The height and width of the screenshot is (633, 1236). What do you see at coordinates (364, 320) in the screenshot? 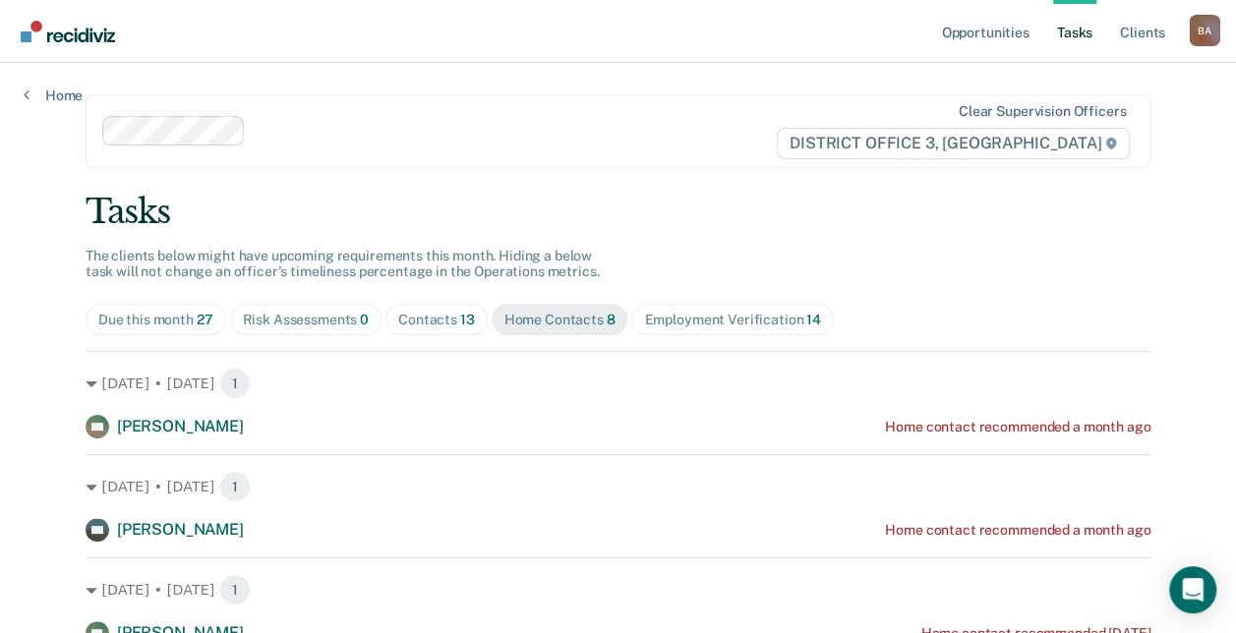
I see `span: 0` at bounding box center [364, 320].